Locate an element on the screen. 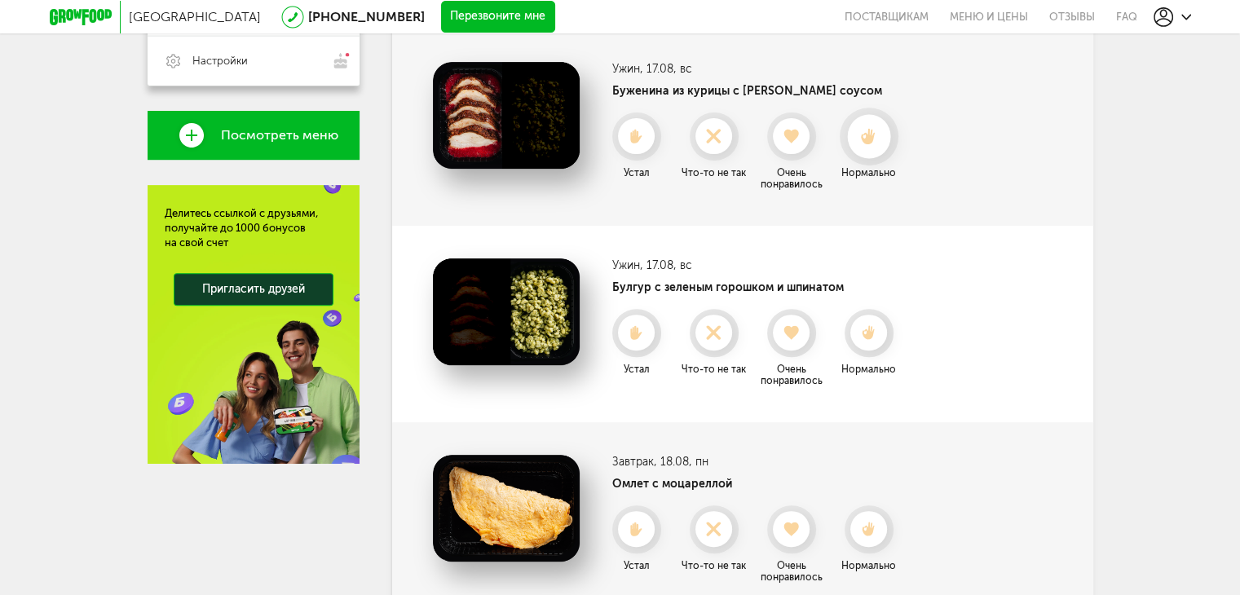 The width and height of the screenshot is (1240, 595). a: Настройки is located at coordinates (254, 60).